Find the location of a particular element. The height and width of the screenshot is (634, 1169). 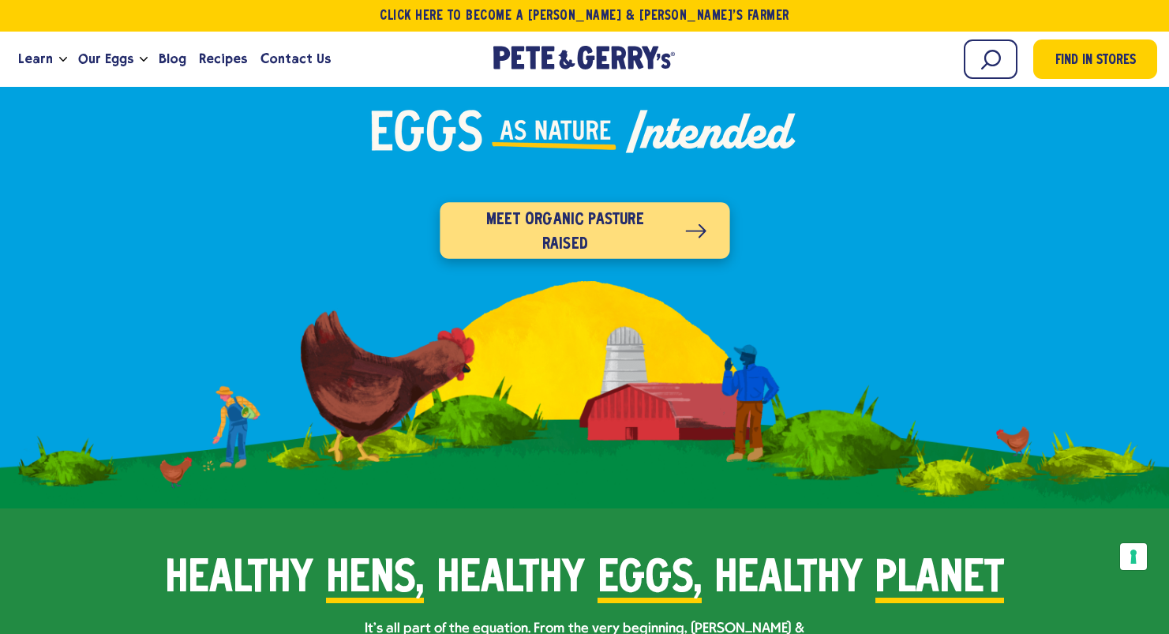

span: Recipes is located at coordinates (223, 58).